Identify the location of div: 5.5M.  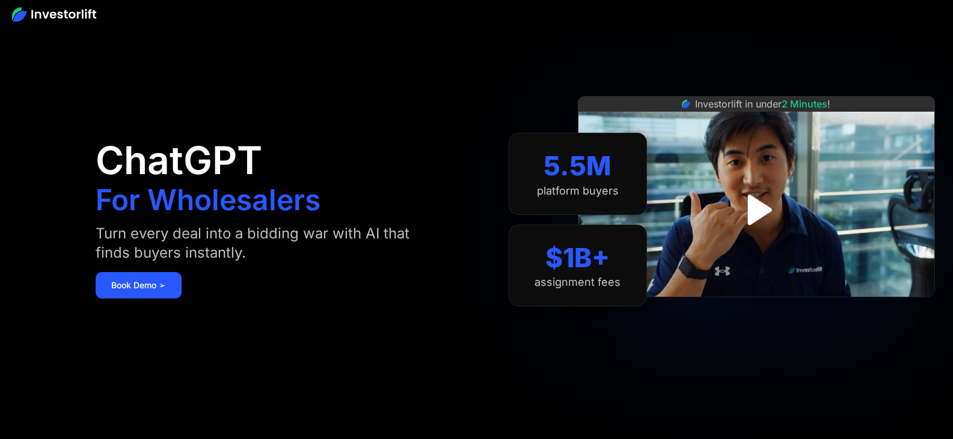
(577, 166).